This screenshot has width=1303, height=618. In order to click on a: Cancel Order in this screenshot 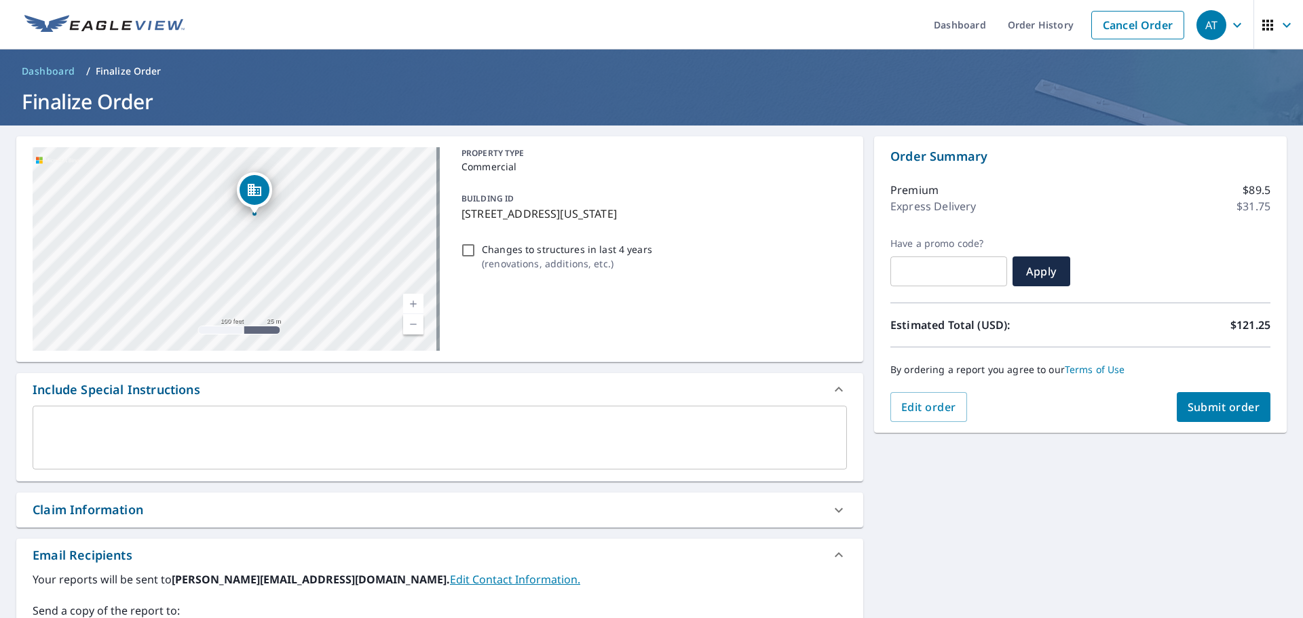, I will do `click(1137, 25)`.